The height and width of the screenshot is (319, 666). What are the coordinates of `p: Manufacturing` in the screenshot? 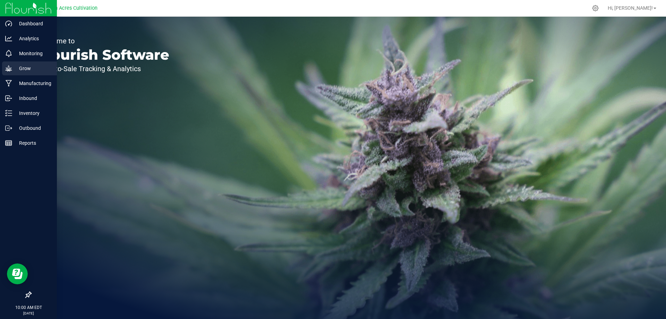 It's located at (33, 83).